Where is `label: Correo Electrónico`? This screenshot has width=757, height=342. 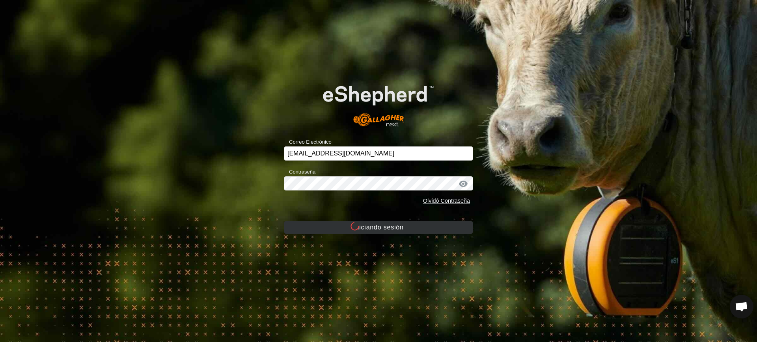
label: Correo Electrónico is located at coordinates (307, 142).